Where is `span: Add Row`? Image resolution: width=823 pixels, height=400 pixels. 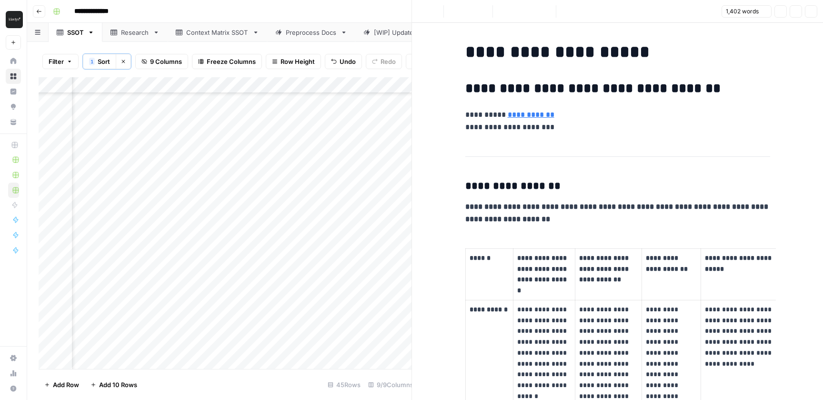 span: Add Row is located at coordinates (66, 384).